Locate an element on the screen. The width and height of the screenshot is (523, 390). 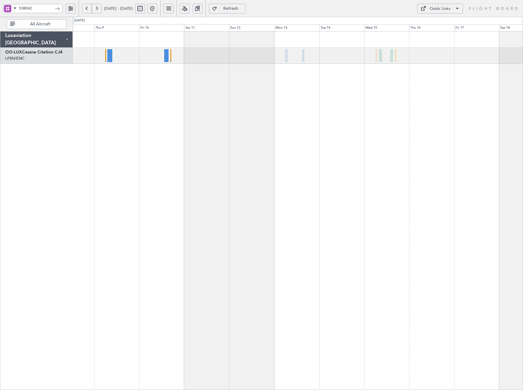
a: OO-LUXCessna Citation CJ4 is located at coordinates (34, 52).